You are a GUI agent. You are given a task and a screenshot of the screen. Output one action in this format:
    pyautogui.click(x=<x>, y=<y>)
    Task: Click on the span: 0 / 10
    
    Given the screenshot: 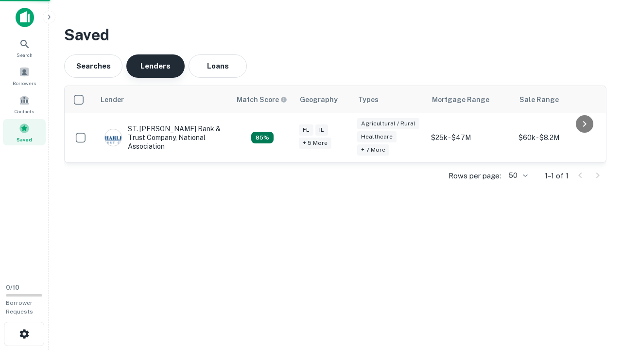 What is the action you would take?
    pyautogui.click(x=13, y=287)
    